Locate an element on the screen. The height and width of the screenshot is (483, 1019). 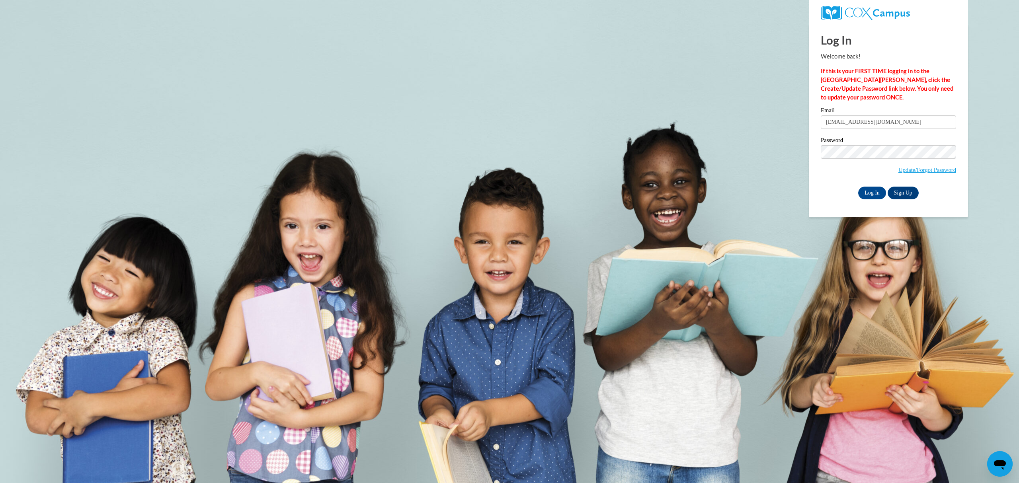
p: Welcome back! is located at coordinates (889, 57).